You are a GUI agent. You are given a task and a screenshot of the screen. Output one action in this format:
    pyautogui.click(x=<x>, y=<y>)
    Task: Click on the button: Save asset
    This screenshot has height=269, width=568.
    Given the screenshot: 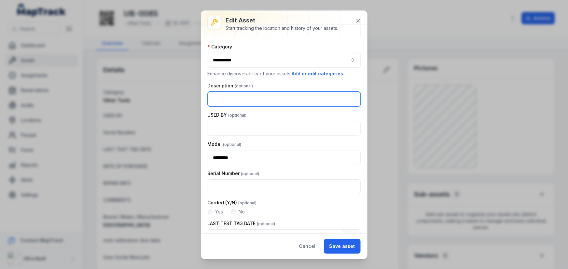 What is the action you would take?
    pyautogui.click(x=342, y=247)
    